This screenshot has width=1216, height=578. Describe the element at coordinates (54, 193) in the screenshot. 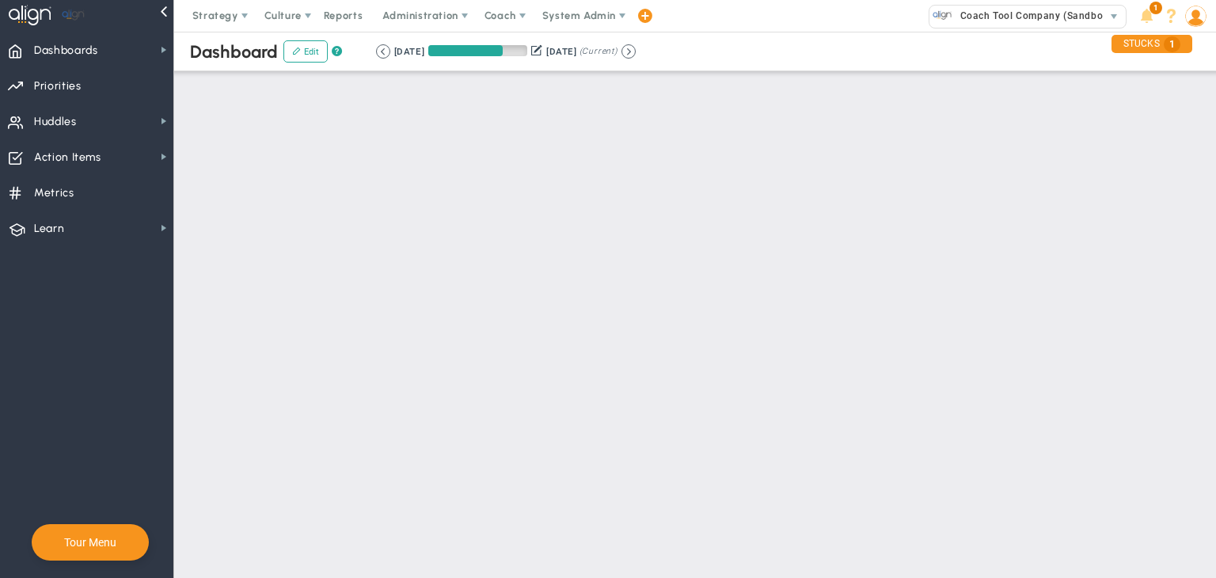

I see `span: Metrics` at that location.